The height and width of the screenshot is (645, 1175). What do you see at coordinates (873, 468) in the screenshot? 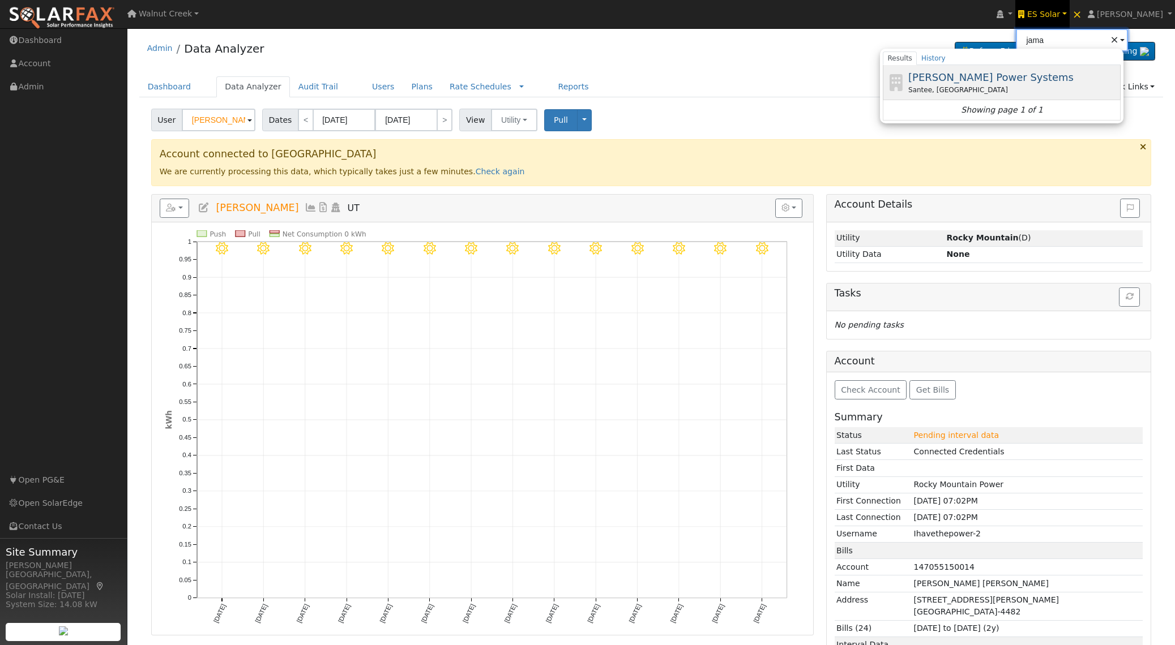
I see `td: First Data` at bounding box center [873, 468].